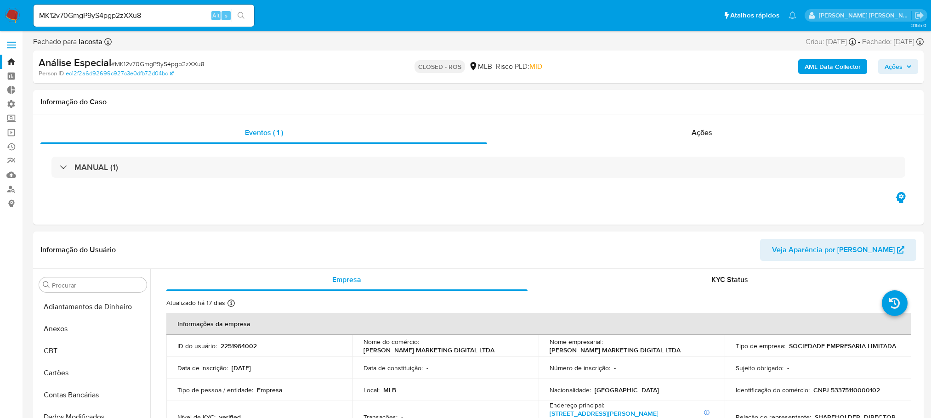 The height and width of the screenshot is (418, 931). What do you see at coordinates (371, 390) in the screenshot?
I see `p: Local :` at bounding box center [371, 390].